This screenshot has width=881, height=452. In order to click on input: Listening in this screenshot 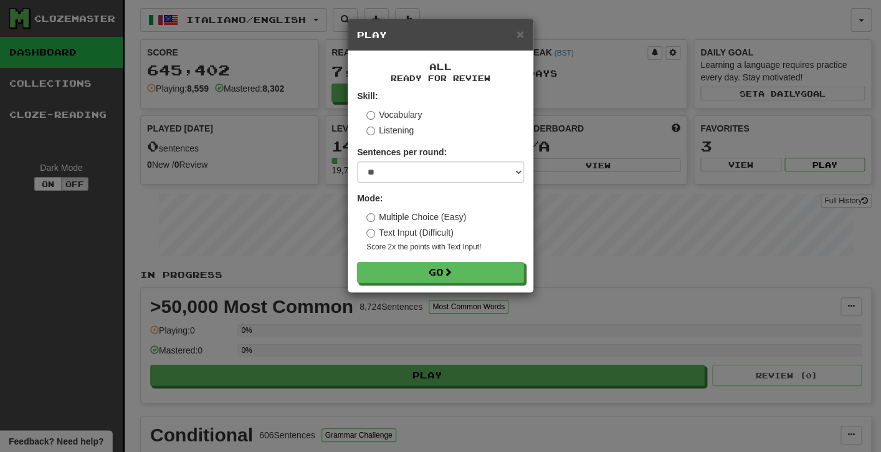, I will do `click(371, 131)`.